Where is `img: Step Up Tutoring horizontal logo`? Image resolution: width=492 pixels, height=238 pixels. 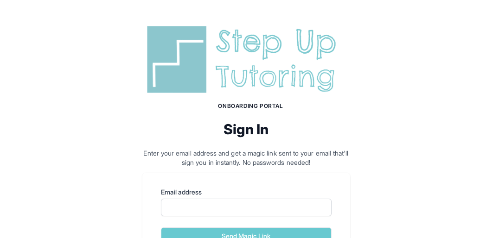
img: Step Up Tutoring horizontal logo is located at coordinates (246, 59).